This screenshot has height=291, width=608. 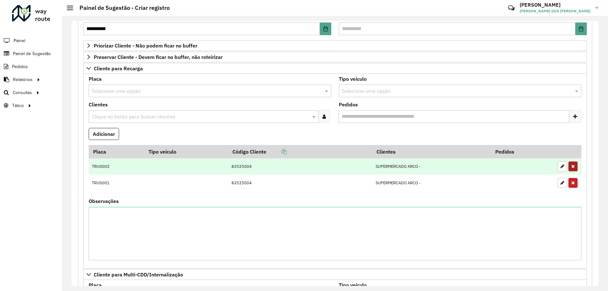 What do you see at coordinates (98, 105) in the screenshot?
I see `label: Clientes` at bounding box center [98, 105].